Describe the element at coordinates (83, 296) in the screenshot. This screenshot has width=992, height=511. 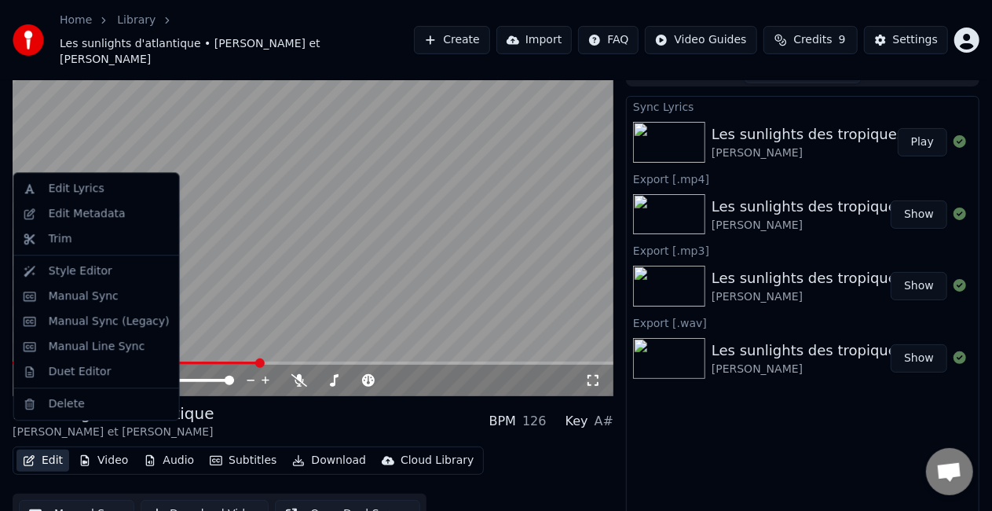
I see `div: Manual Sync` at that location.